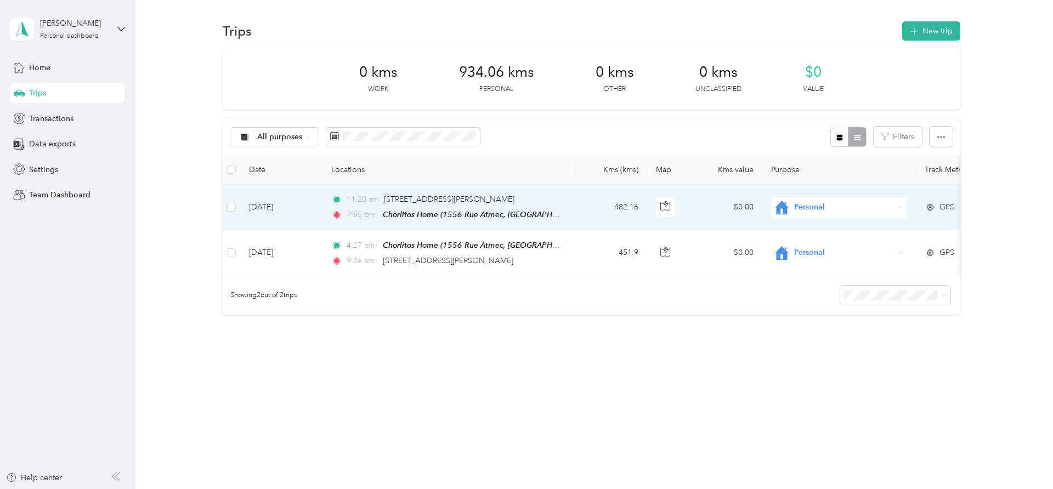 This screenshot has height=489, width=1053. What do you see at coordinates (813, 89) in the screenshot?
I see `p: Value` at bounding box center [813, 89].